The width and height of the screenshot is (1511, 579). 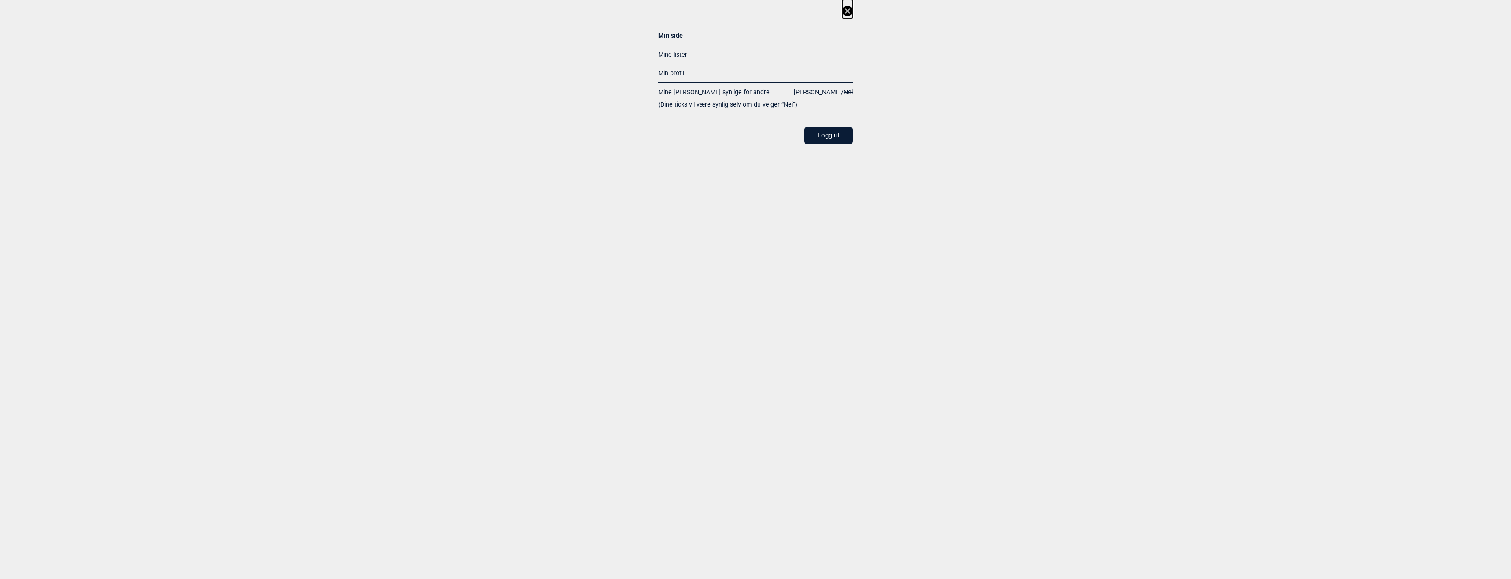 What do you see at coordinates (756, 37) in the screenshot?
I see `div: Min side` at bounding box center [756, 37].